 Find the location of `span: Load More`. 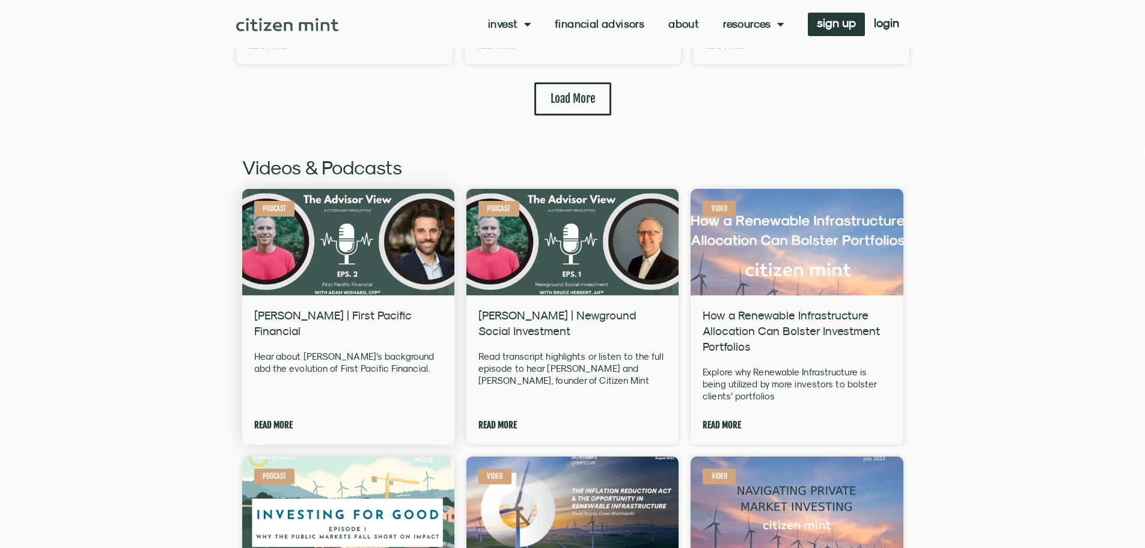

span: Load More is located at coordinates (573, 99).